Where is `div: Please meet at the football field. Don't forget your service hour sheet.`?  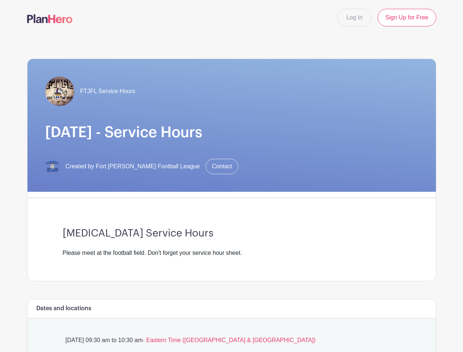 div: Please meet at the football field. Don't forget your service hour sheet. is located at coordinates (232, 253).